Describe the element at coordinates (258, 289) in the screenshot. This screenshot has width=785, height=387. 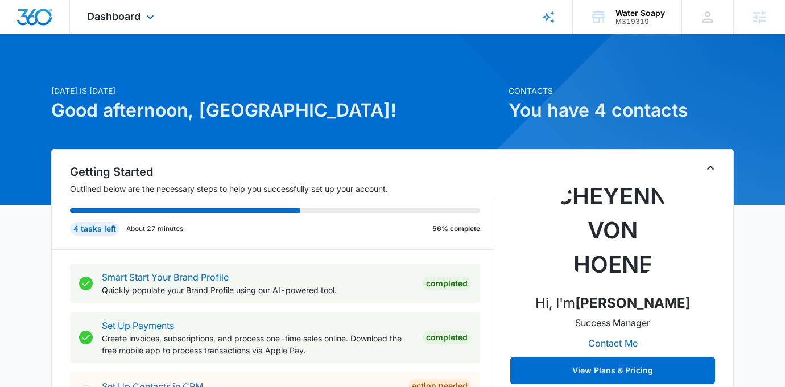
I see `p: Quickly populate your Brand Profile using our AI-powered tool.` at that location.